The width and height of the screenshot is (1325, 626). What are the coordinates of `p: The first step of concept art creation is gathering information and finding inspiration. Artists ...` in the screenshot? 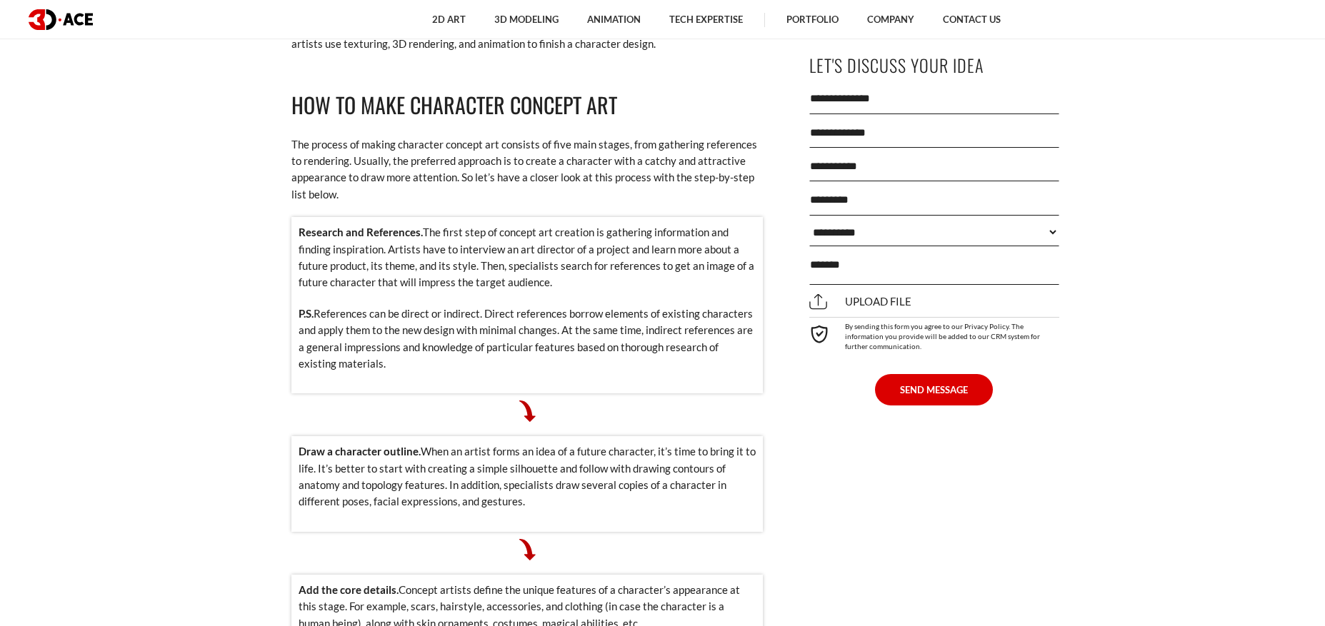 It's located at (527, 258).